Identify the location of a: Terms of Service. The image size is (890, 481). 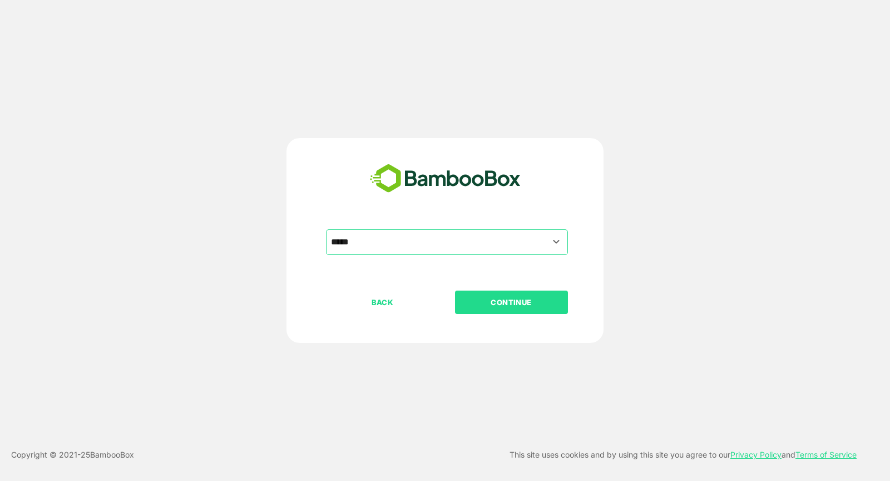
(826, 454).